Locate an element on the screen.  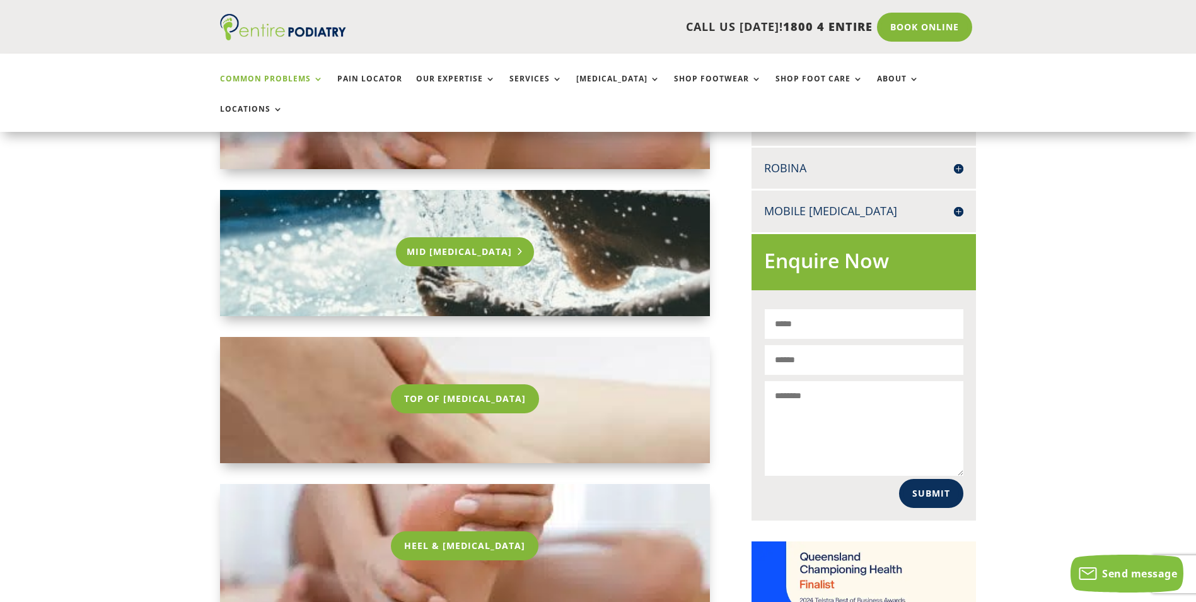
a: Entire Podiatry is located at coordinates (283, 37).